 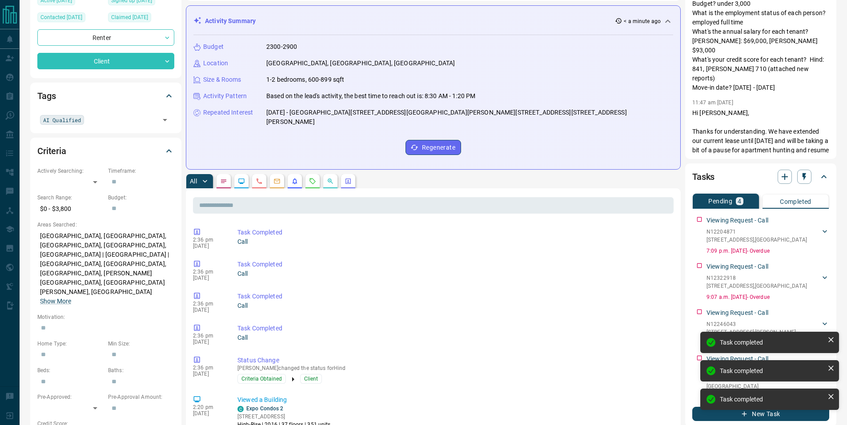 What do you see at coordinates (52, 151) in the screenshot?
I see `h2: Criteria` at bounding box center [52, 151].